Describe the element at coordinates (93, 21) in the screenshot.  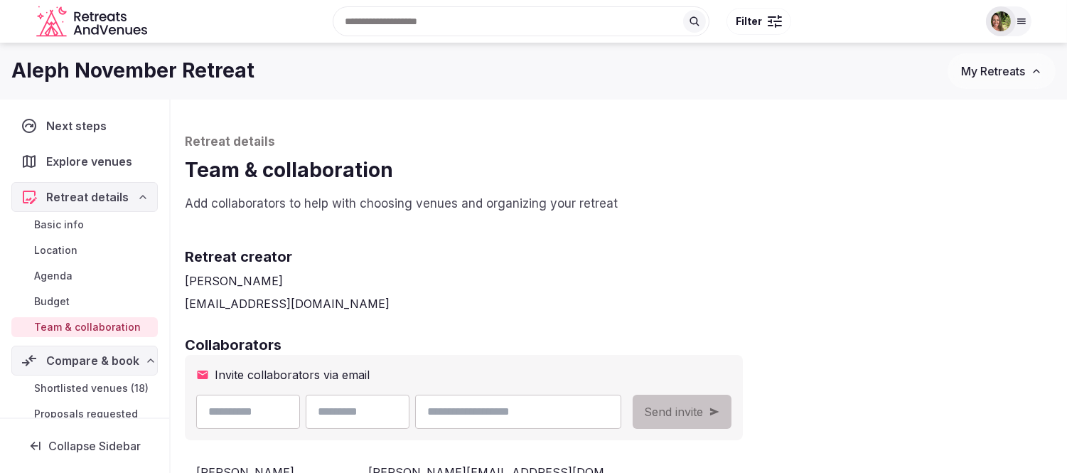
I see `a: Visit the homepage` at that location.